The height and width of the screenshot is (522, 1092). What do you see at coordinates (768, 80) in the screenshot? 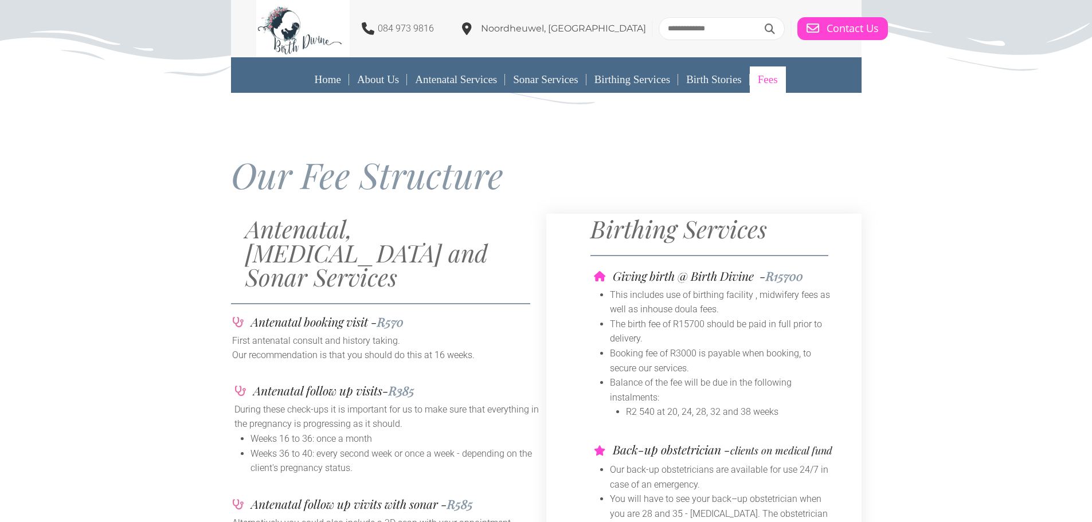
I see `a: Fees` at bounding box center [768, 80].